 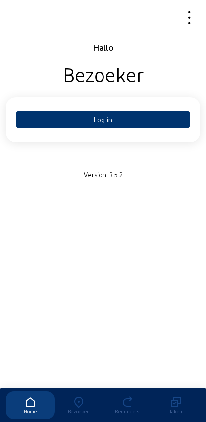 I want to click on a: Reminders, so click(x=127, y=405).